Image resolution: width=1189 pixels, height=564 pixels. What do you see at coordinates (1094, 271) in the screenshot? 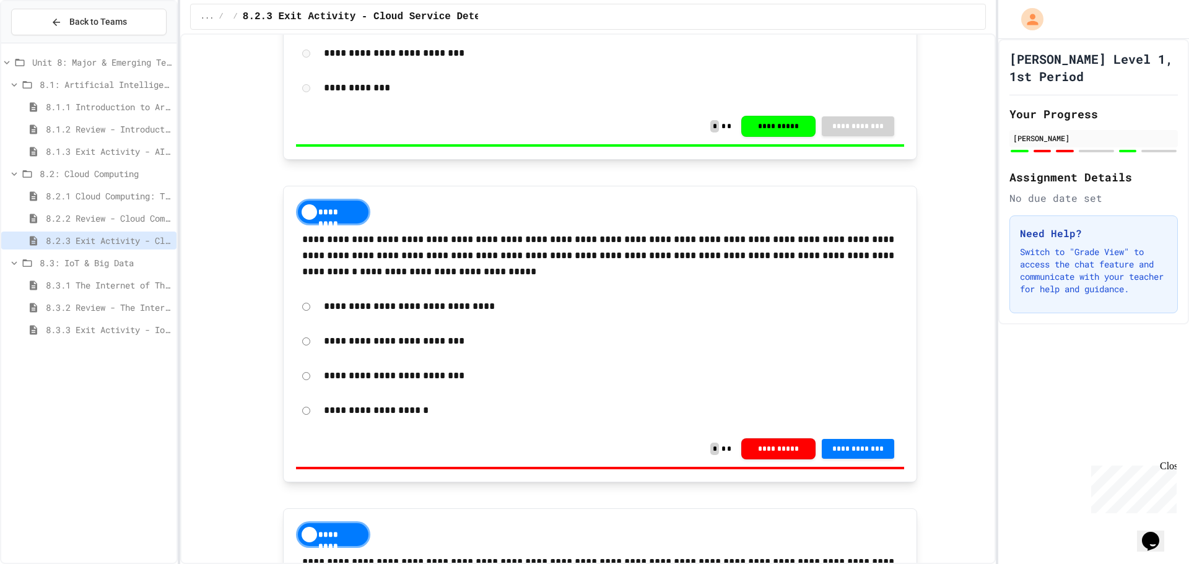
I see `p: Switch to "Grade View" to access the chat feature and communicate with your teacher for help and ...` at bounding box center [1094, 271].